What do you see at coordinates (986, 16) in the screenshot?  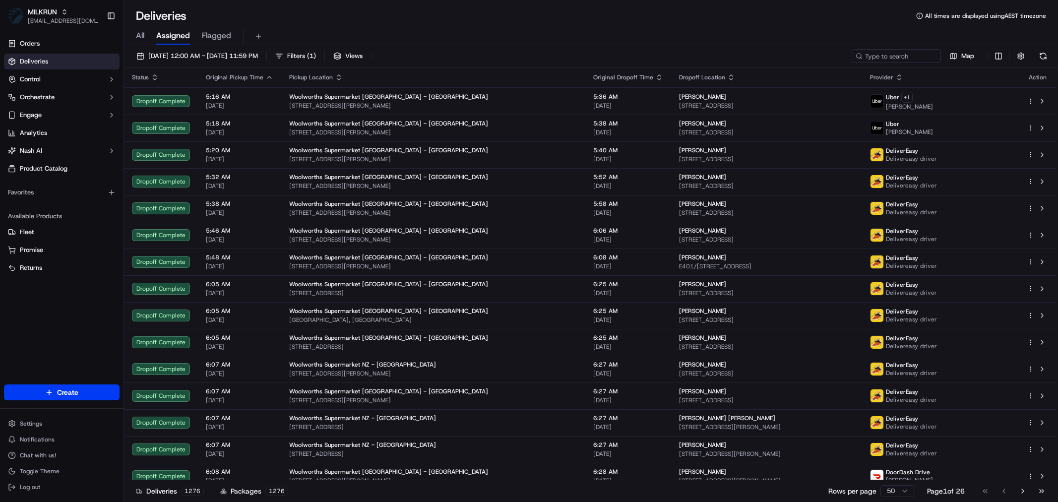 I see `span: All times are displayed using AEST timezone` at bounding box center [986, 16].